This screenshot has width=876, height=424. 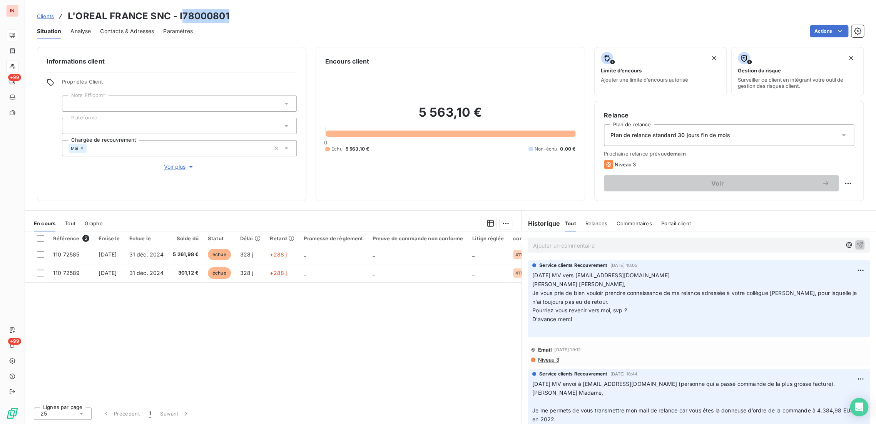 I want to click on span: Commentaires, so click(x=635, y=223).